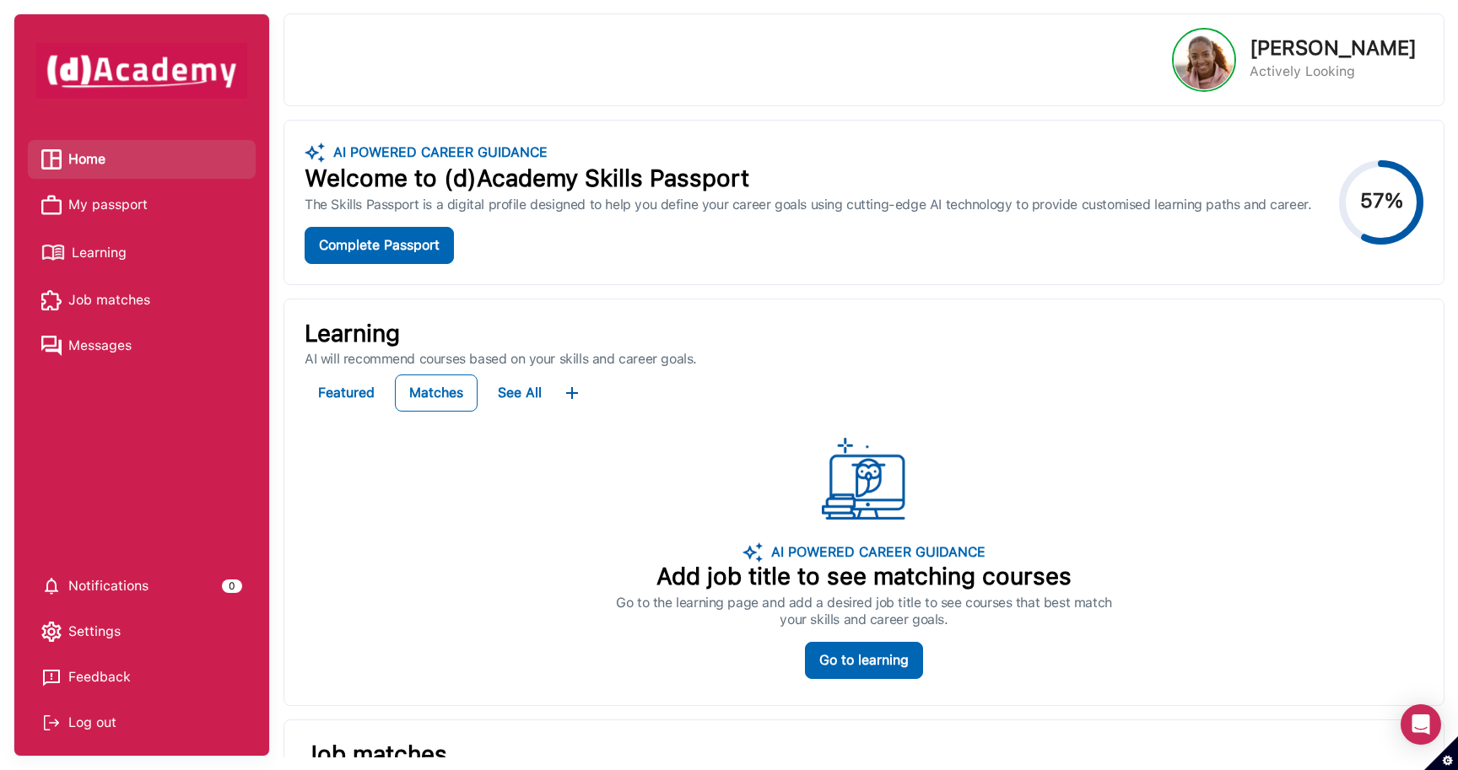 Image resolution: width=1458 pixels, height=770 pixels. I want to click on p: Learning, so click(864, 334).